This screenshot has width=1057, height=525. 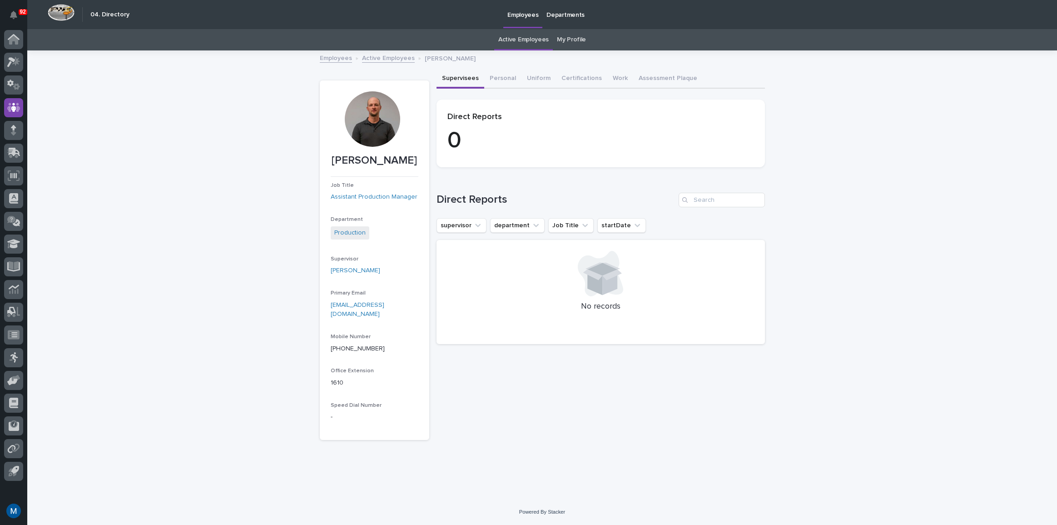 I want to click on button: Job Title, so click(x=571, y=225).